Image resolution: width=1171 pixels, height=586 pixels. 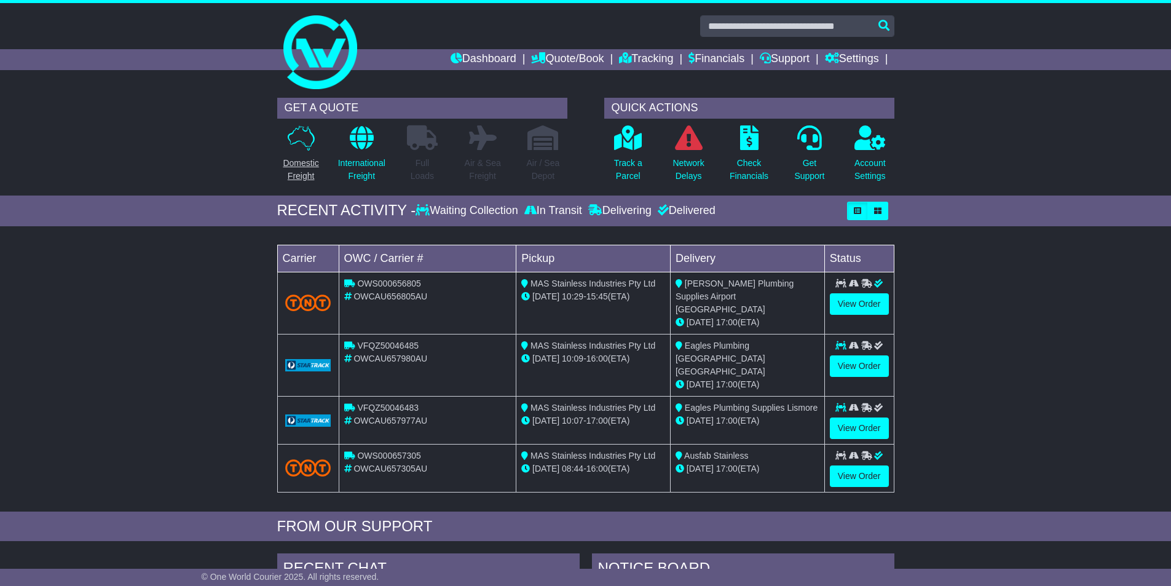 What do you see at coordinates (290, 576) in the screenshot?
I see `span: © One World Courier 2025. All rights reserved.` at bounding box center [290, 576].